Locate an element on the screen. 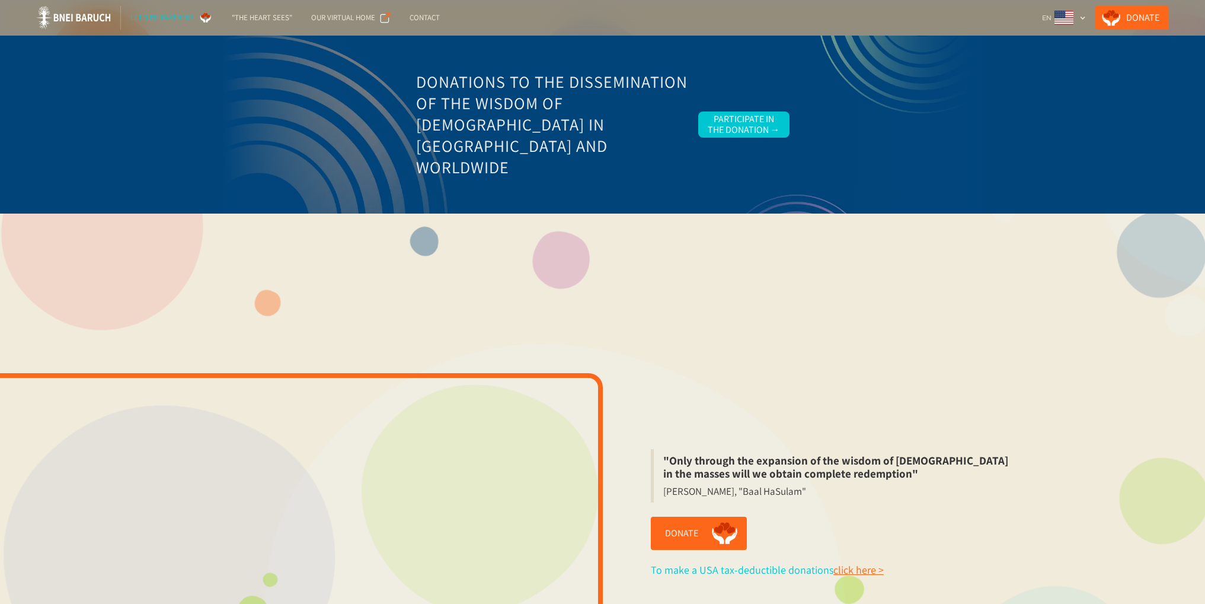 This screenshot has height=604, width=1205. div: Participate in the Donation → is located at coordinates (744, 125).